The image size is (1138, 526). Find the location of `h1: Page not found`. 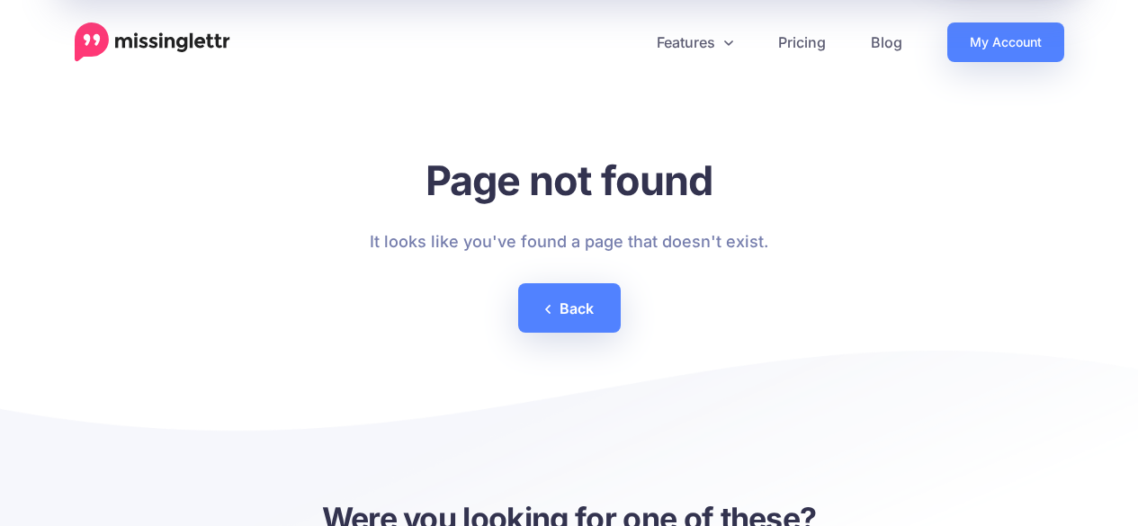

h1: Page not found is located at coordinates (569, 180).